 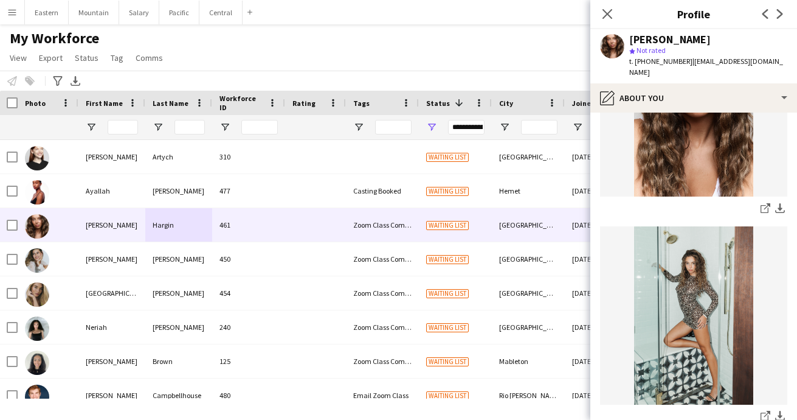 I want to click on img: Hannah Taylor, so click(x=37, y=260).